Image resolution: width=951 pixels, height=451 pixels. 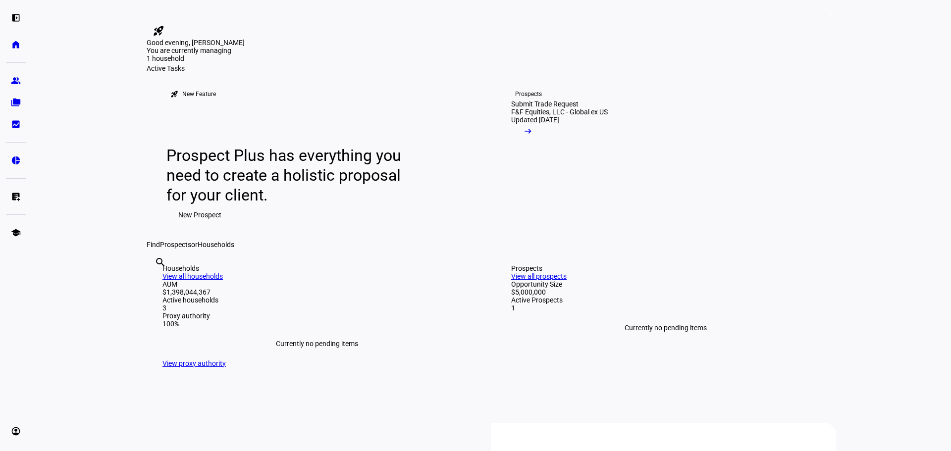 What do you see at coordinates (189, 51) in the screenshot?
I see `span: You are currently managing` at bounding box center [189, 51].